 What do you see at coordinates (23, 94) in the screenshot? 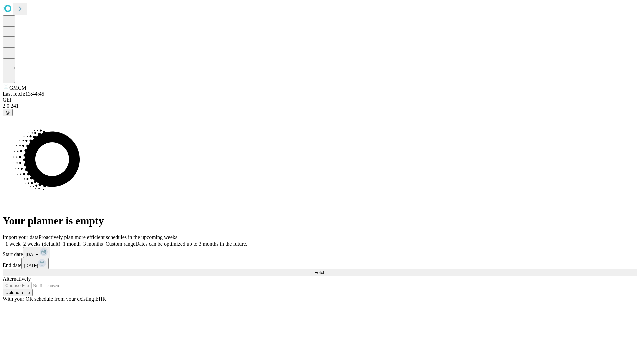
I see `span: Last fetch: 13:44:45` at bounding box center [23, 94].